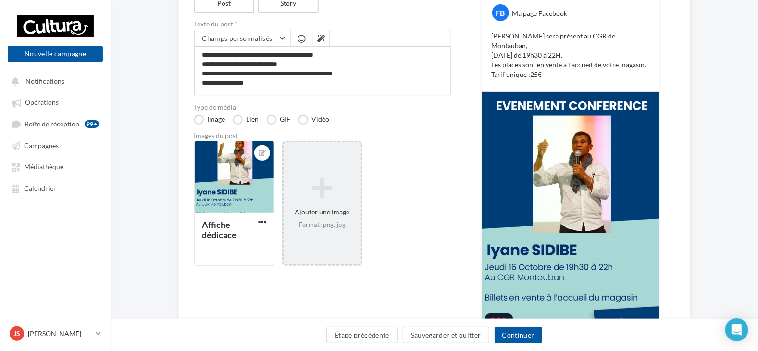  What do you see at coordinates (55, 145) in the screenshot?
I see `a: Campagnes` at bounding box center [55, 145].